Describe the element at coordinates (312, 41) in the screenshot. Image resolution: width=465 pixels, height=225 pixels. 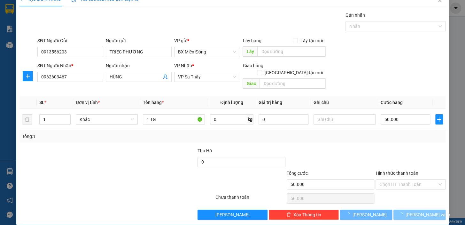
I see `span: Lấy tận nơi` at that location.